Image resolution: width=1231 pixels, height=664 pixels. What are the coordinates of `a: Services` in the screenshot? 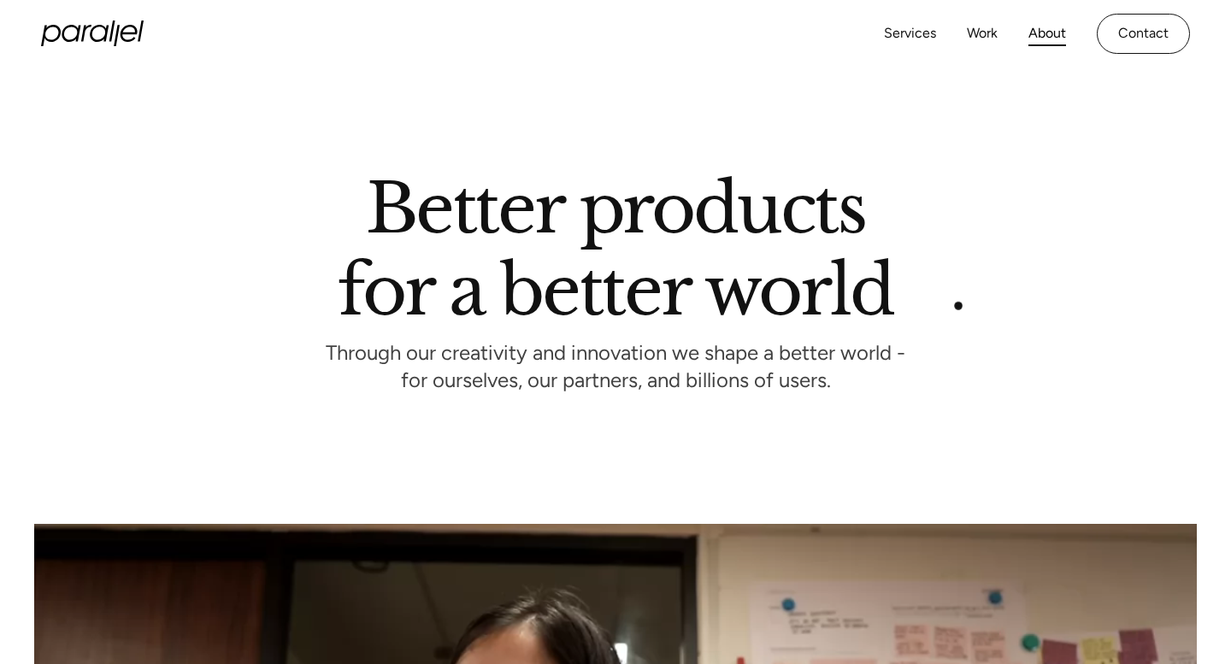 It's located at (910, 33).